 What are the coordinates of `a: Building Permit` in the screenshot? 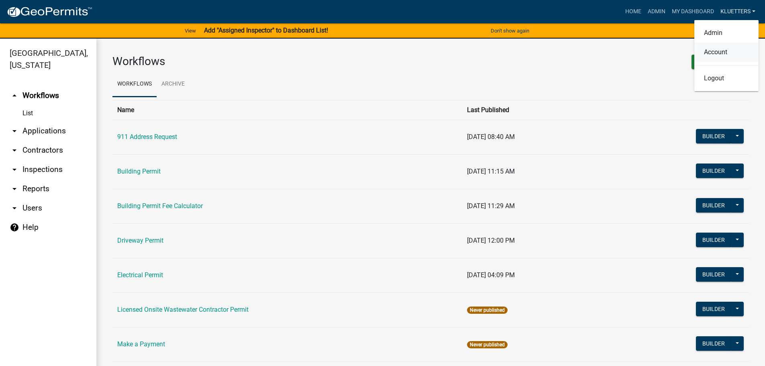 It's located at (139, 171).